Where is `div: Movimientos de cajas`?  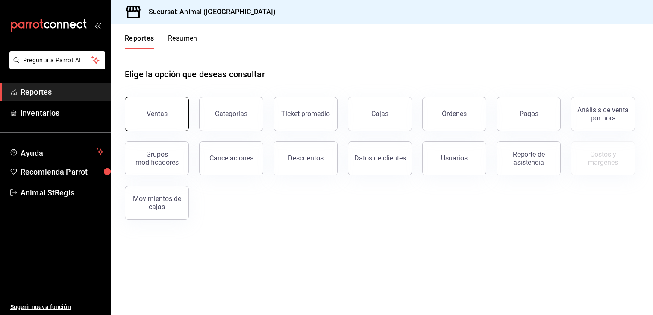
div: Movimientos de cajas is located at coordinates (157, 203).